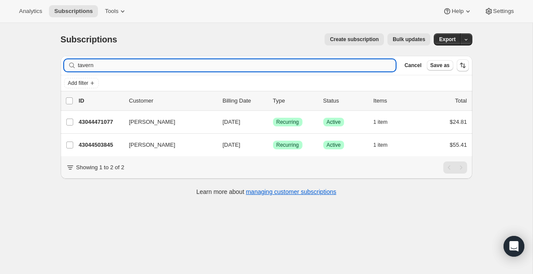 Image resolution: width=533 pixels, height=274 pixels. I want to click on p: Billing Date, so click(245, 101).